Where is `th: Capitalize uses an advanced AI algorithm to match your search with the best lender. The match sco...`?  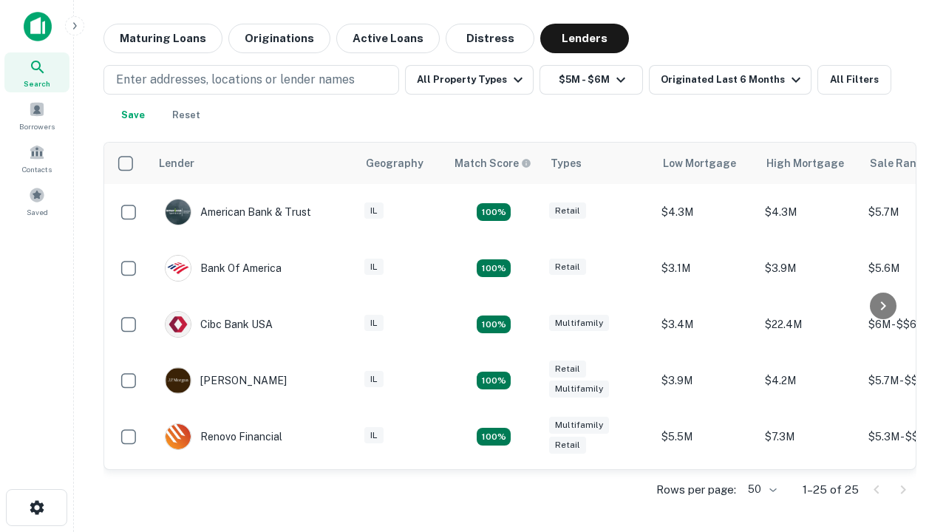 th: Capitalize uses an advanced AI algorithm to match your search with the best lender. The match sco... is located at coordinates (494, 163).